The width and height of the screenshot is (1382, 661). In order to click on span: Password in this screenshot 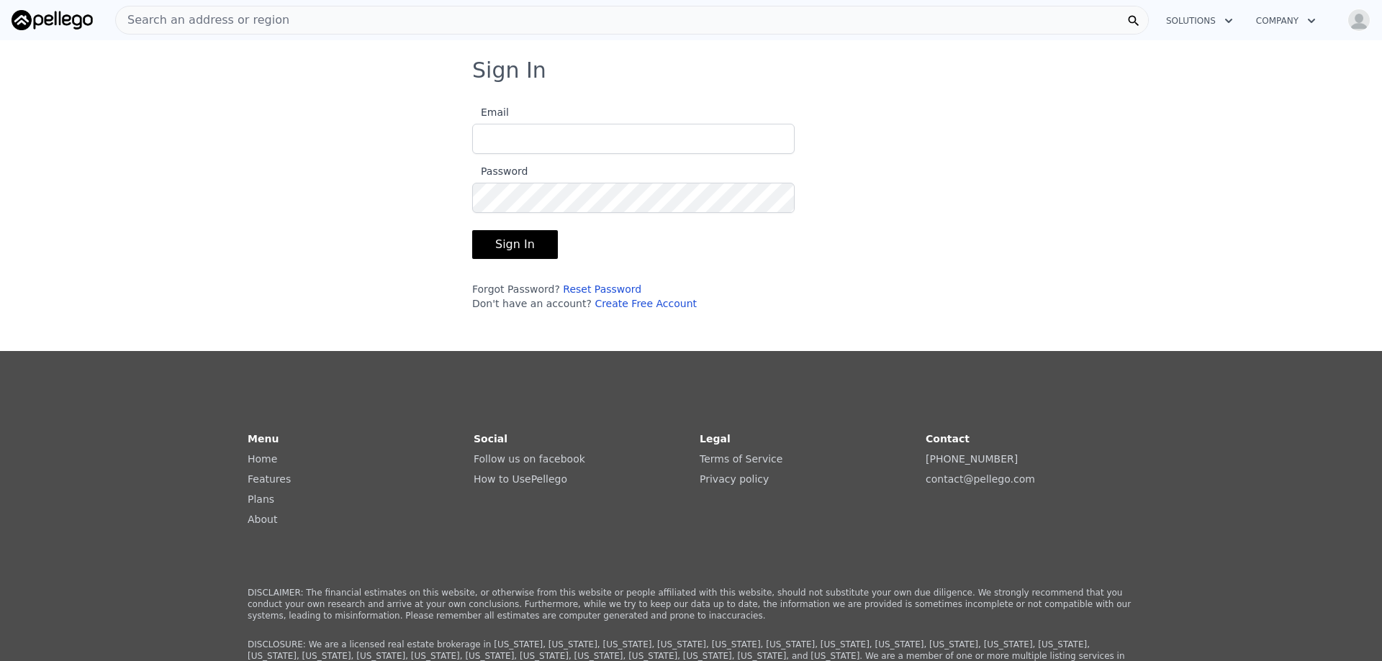, I will do `click(499, 171)`.